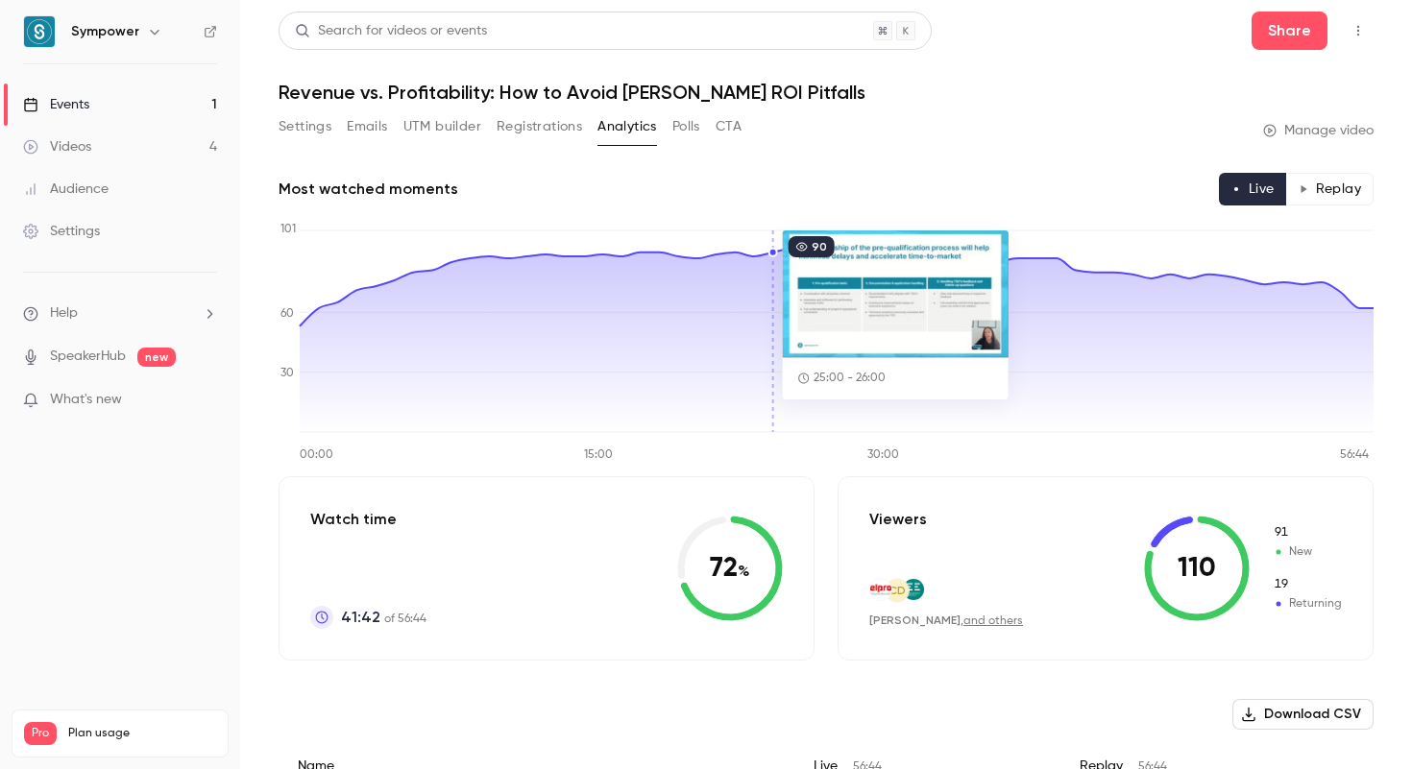 This screenshot has height=769, width=1412. What do you see at coordinates (287, 314) in the screenshot?
I see `tspan: 60` at bounding box center [287, 314].